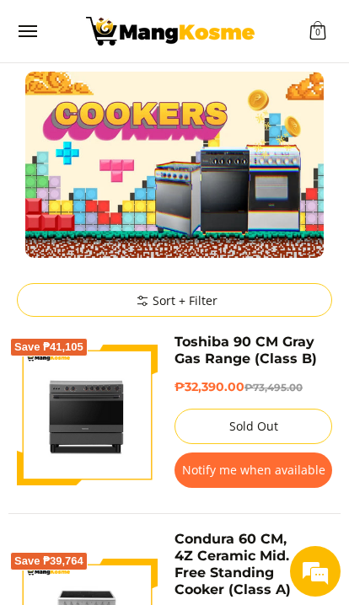 The height and width of the screenshot is (605, 349). What do you see at coordinates (245, 350) in the screenshot?
I see `a: Toshiba 90 CM Gray Gas Range (Class B)` at bounding box center [245, 350].